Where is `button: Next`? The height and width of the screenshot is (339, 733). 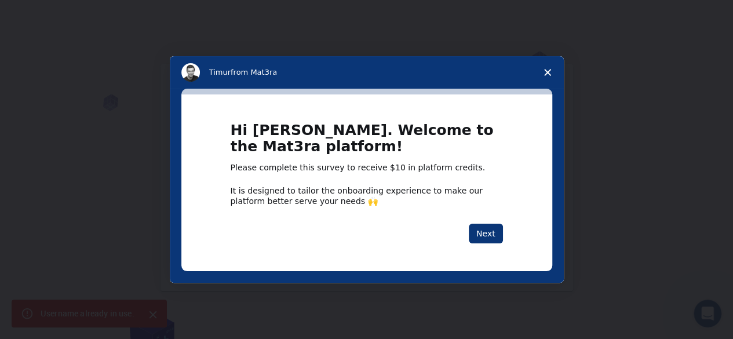 button: Next is located at coordinates (485, 233).